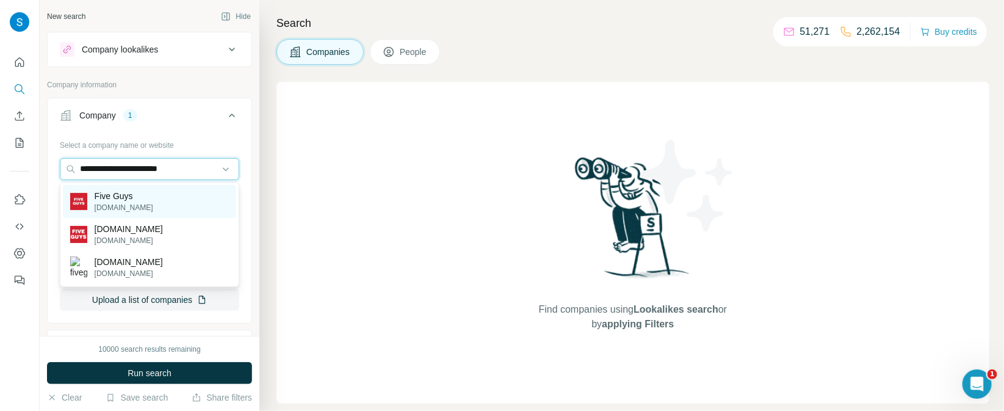 This screenshot has width=1004, height=411. What do you see at coordinates (150, 373) in the screenshot?
I see `span: Run search` at bounding box center [150, 373].